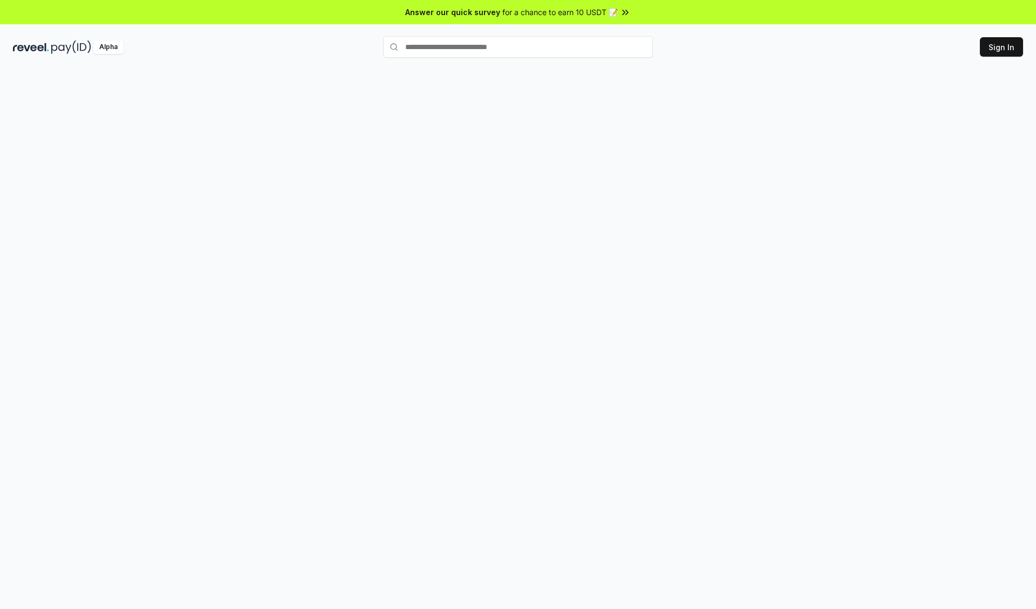 Image resolution: width=1036 pixels, height=609 pixels. What do you see at coordinates (108, 47) in the screenshot?
I see `div: Alpha` at bounding box center [108, 47].